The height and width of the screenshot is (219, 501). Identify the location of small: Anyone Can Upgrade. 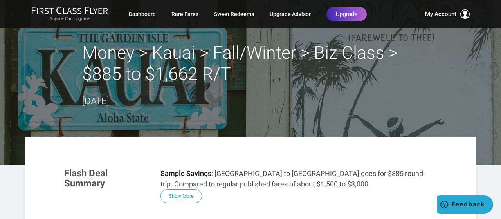
(70, 19).